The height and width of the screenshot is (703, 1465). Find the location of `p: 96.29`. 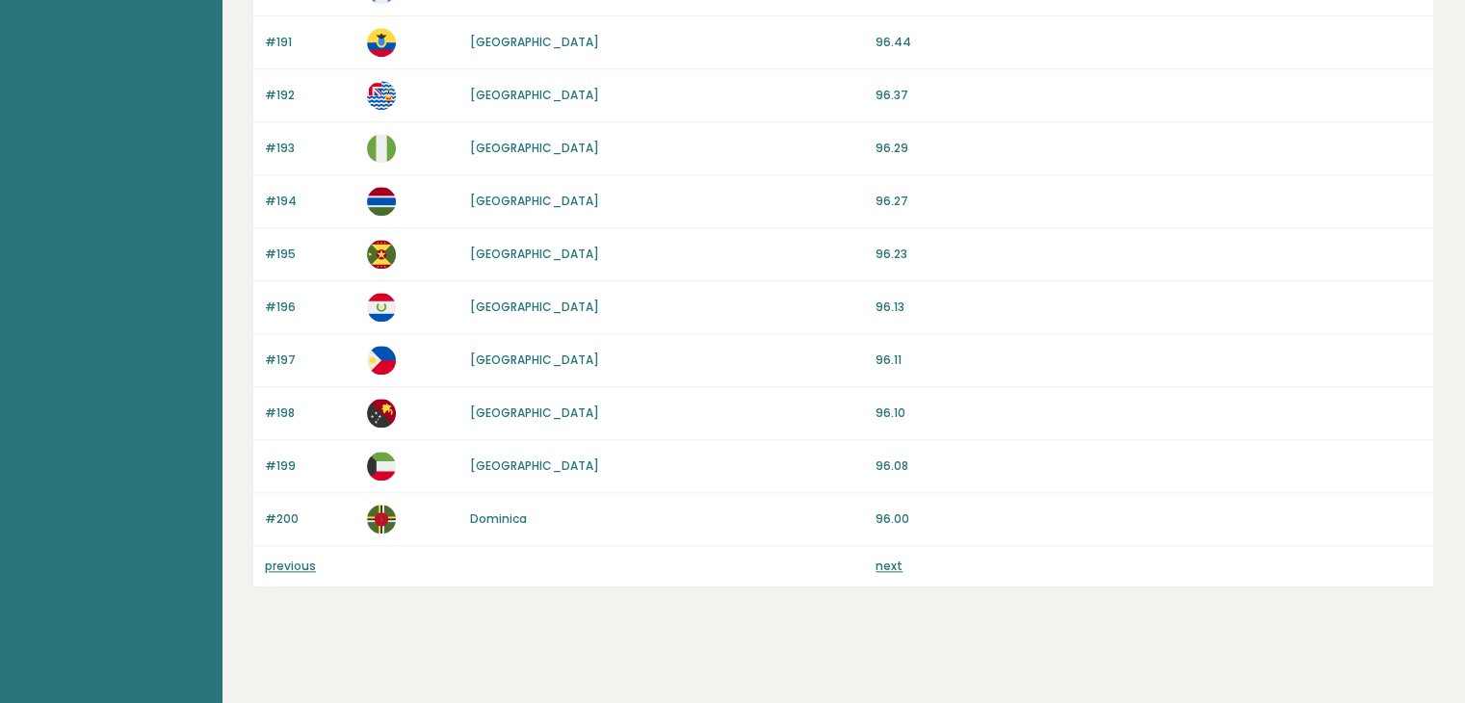

p: 96.29 is located at coordinates (1148, 148).